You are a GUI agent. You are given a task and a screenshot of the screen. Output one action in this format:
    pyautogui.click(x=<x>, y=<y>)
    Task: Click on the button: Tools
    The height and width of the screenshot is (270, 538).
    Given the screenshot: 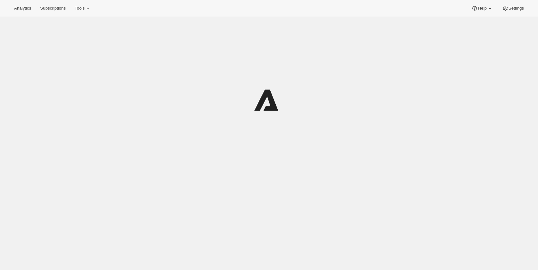 What is the action you would take?
    pyautogui.click(x=83, y=8)
    